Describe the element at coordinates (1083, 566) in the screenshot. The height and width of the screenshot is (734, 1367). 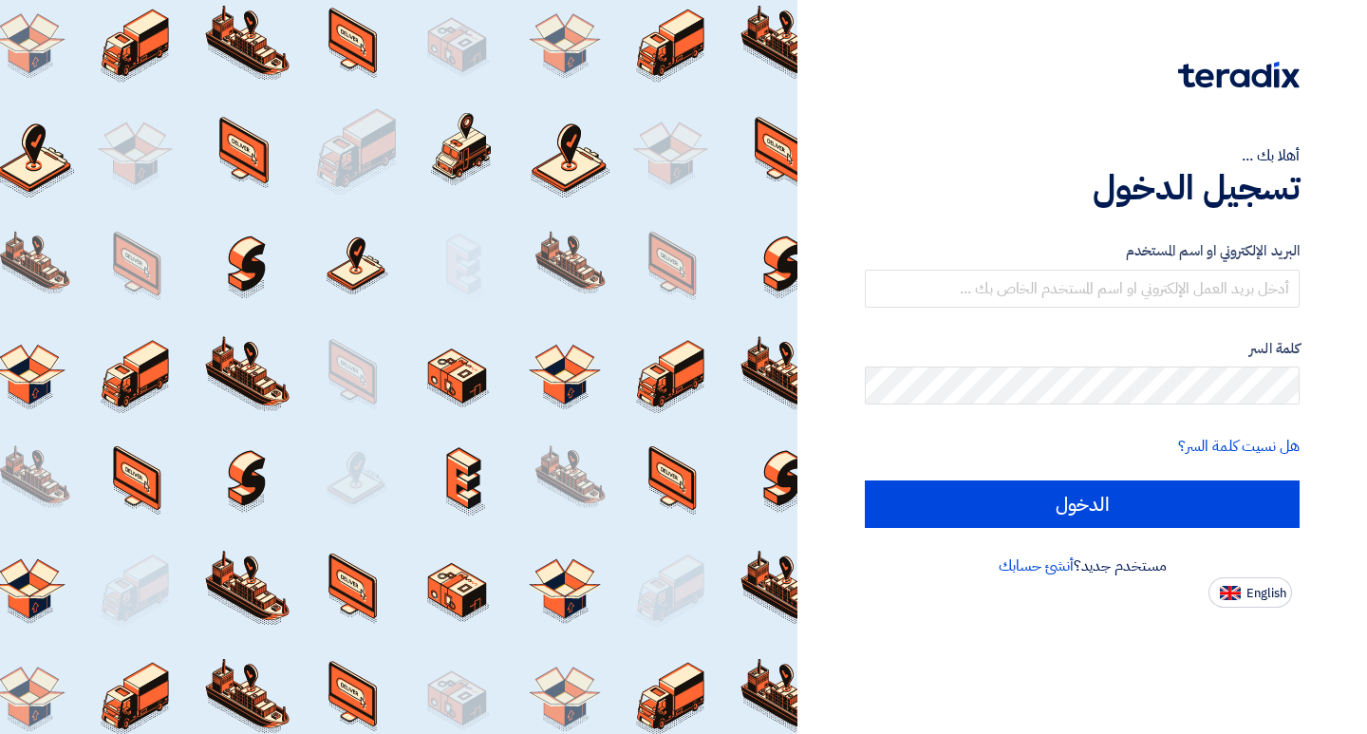
I see `div: مستخدم جديد؟` at that location.